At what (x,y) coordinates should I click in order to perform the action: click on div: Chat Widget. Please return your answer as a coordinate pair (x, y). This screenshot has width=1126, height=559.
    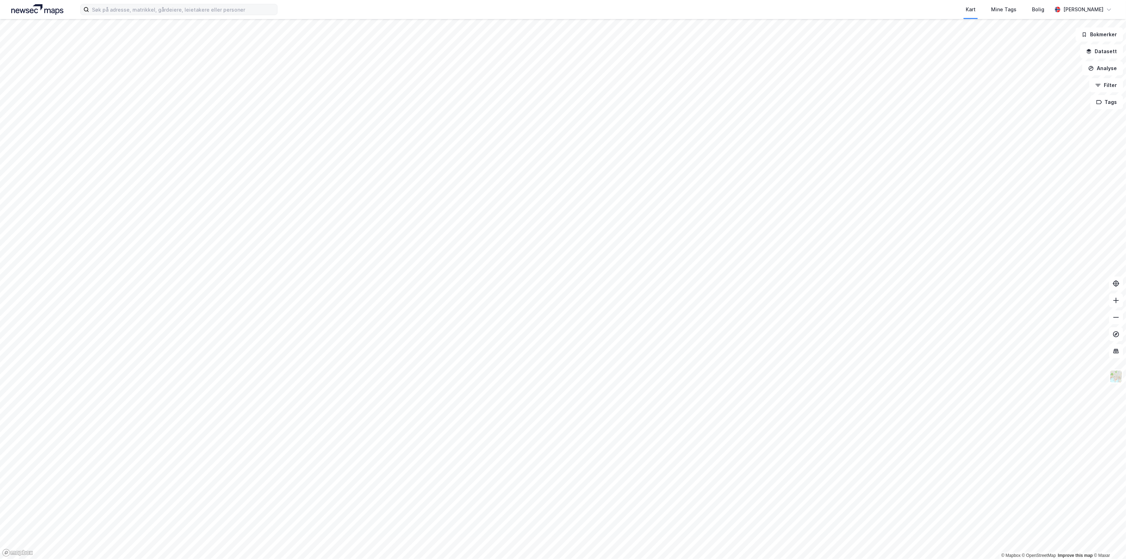
    Looking at the image, I should click on (1108, 542).